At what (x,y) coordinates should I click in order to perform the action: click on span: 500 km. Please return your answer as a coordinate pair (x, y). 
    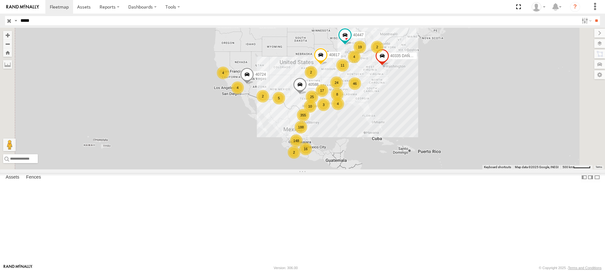
    Looking at the image, I should click on (568, 167).